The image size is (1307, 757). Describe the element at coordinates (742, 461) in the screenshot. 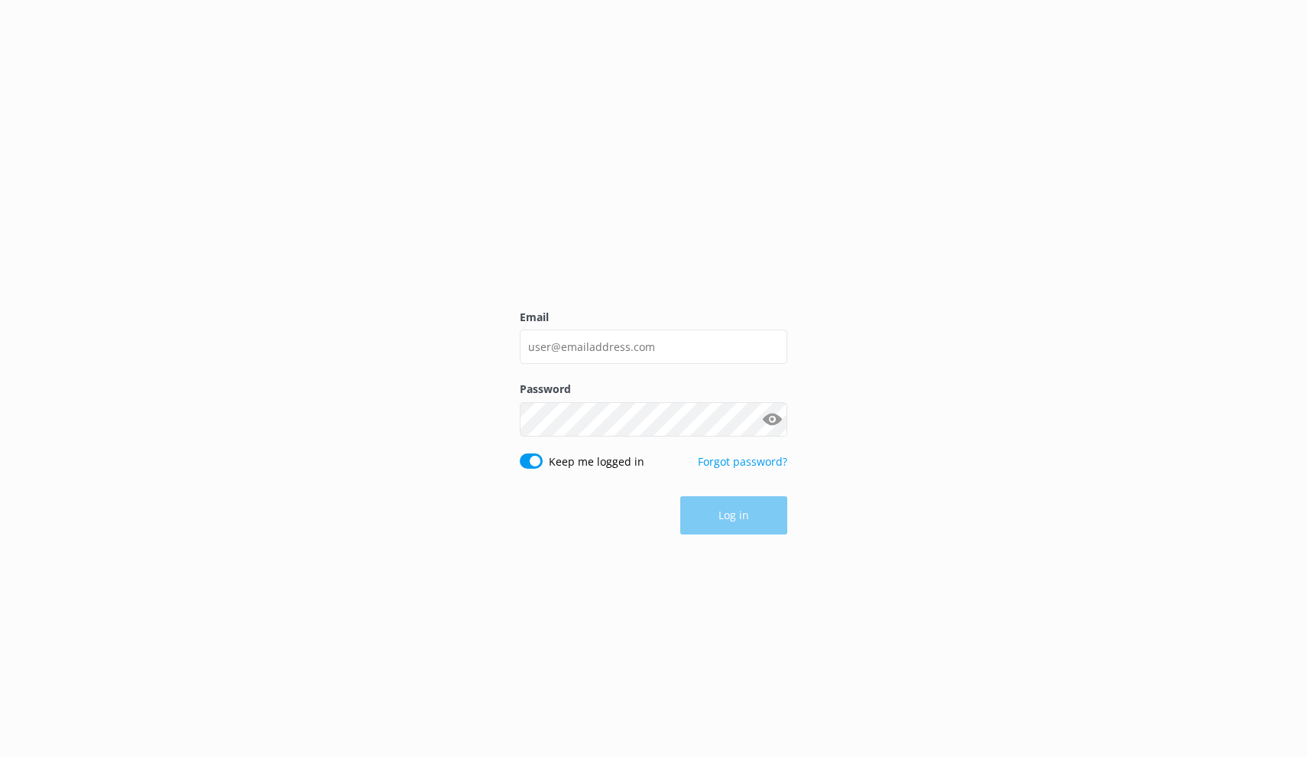

I see `a: Forgot password?` at that location.